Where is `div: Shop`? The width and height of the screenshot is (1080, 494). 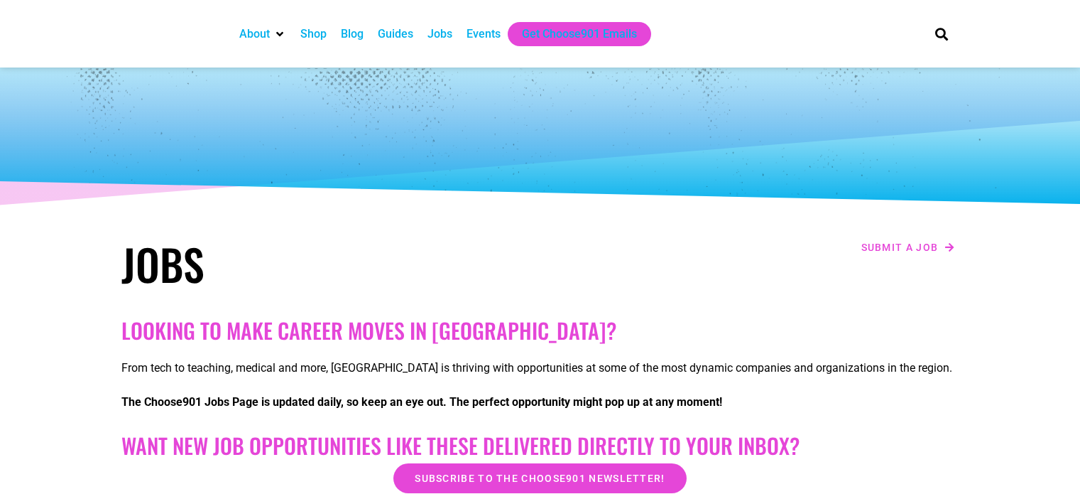 div: Shop is located at coordinates (313, 34).